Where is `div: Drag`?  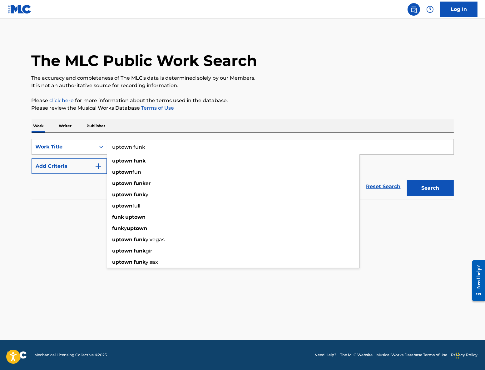 div: Drag is located at coordinates (457, 355).